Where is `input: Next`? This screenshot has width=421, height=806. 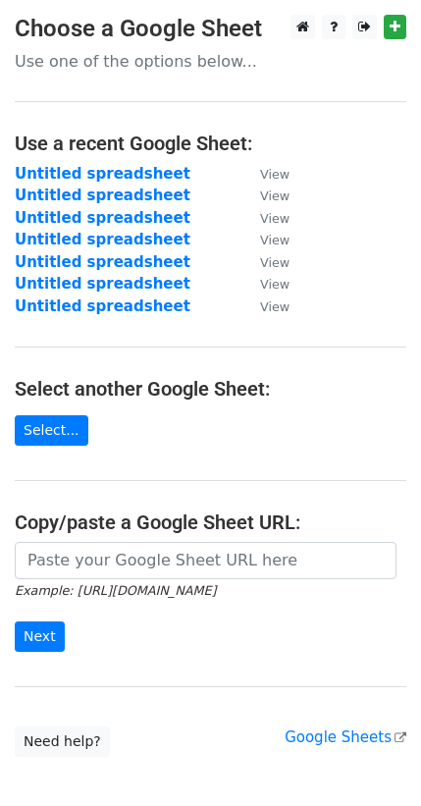 input: Next is located at coordinates (39, 637).